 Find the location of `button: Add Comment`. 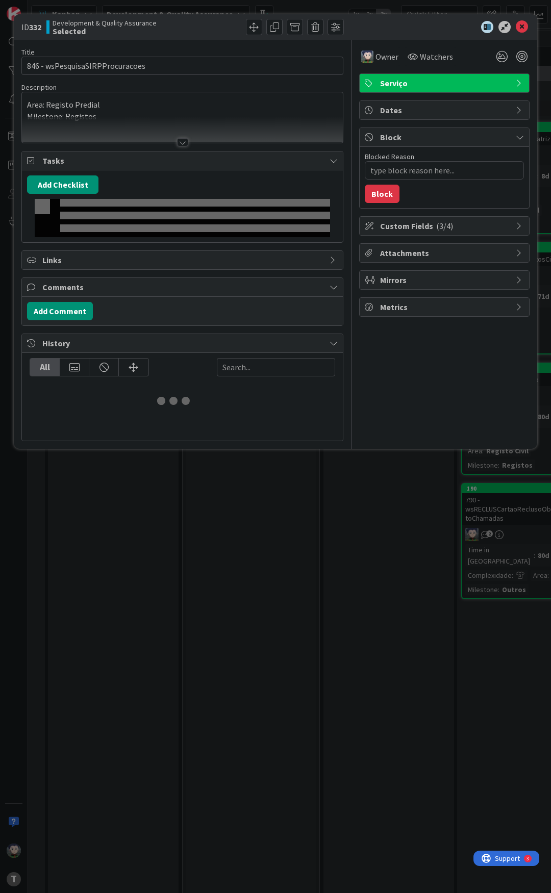

button: Add Comment is located at coordinates (60, 311).